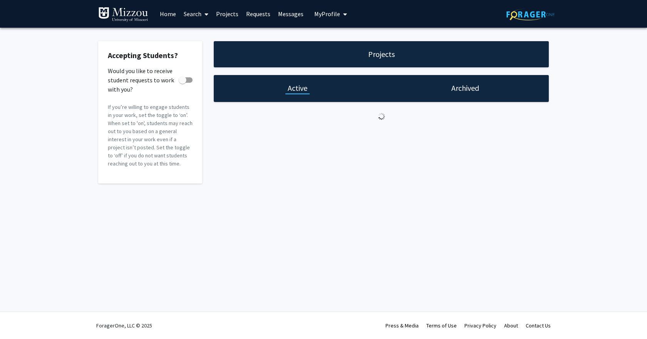  What do you see at coordinates (465, 88) in the screenshot?
I see `h1: Archived` at bounding box center [465, 88].